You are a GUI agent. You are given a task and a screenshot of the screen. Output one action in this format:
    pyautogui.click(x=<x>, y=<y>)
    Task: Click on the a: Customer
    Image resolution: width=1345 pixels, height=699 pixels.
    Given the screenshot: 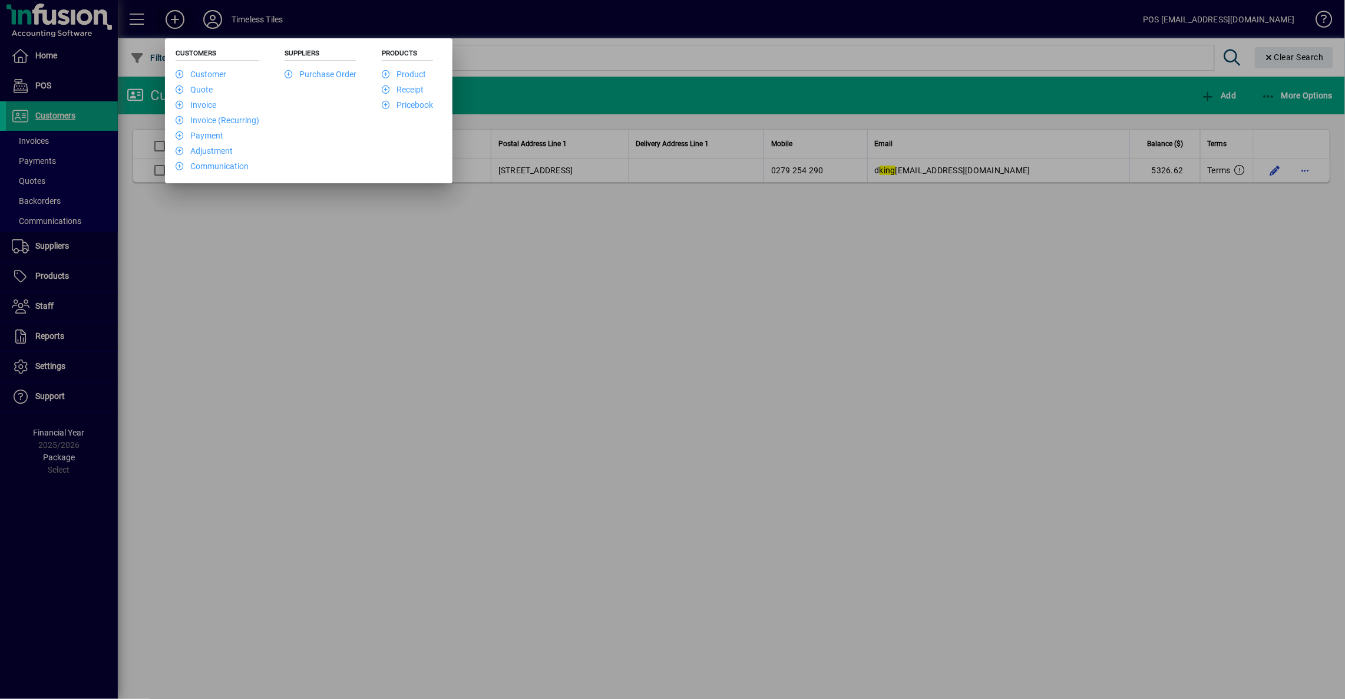 What is the action you would take?
    pyautogui.click(x=201, y=74)
    